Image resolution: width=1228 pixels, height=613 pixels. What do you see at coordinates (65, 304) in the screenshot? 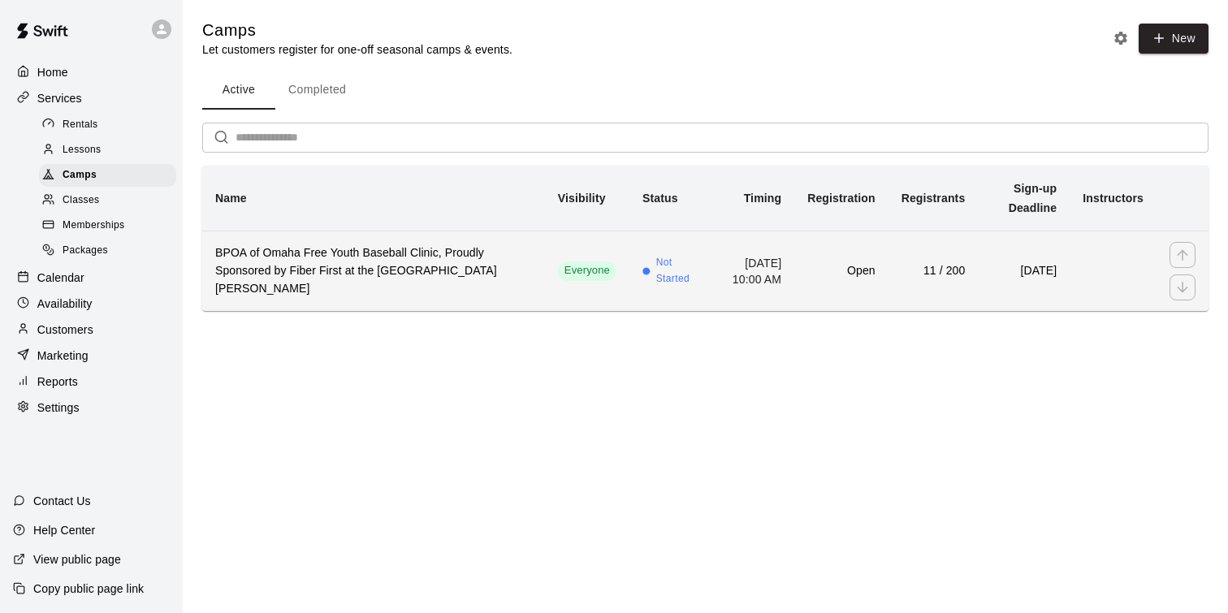
I see `p: Availability` at bounding box center [65, 304].